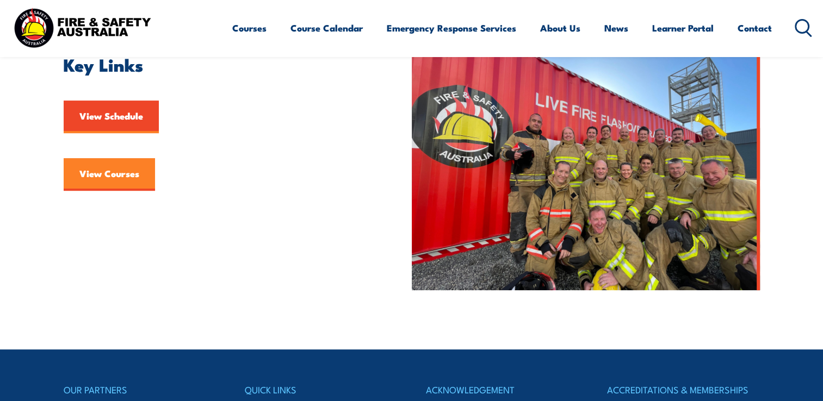 This screenshot has height=401, width=823. What do you see at coordinates (683, 390) in the screenshot?
I see `h4: ACCREDITATIONS & MEMBERSHIPS` at bounding box center [683, 390].